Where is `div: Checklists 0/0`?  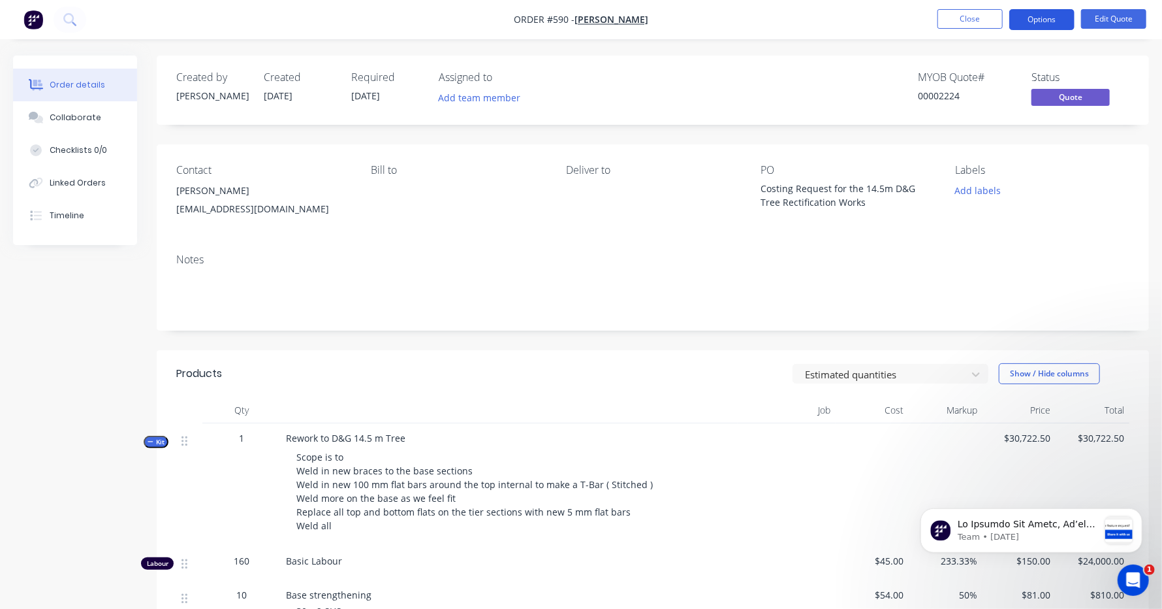
div: Checklists 0/0 is located at coordinates (78, 150).